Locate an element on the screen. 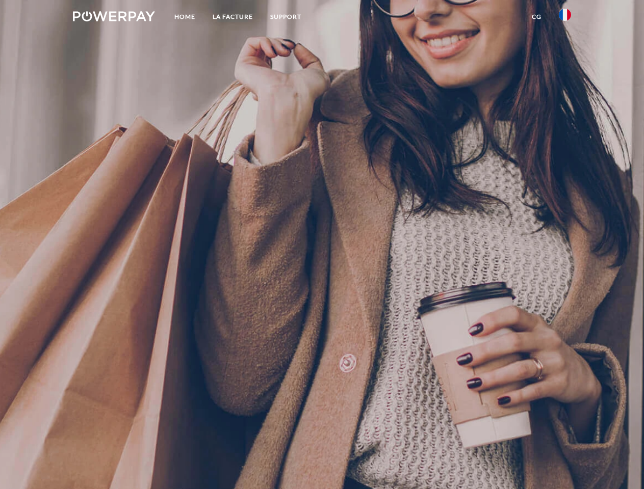 The height and width of the screenshot is (489, 644). img: logo-powerpay-white.svg is located at coordinates (114, 16).